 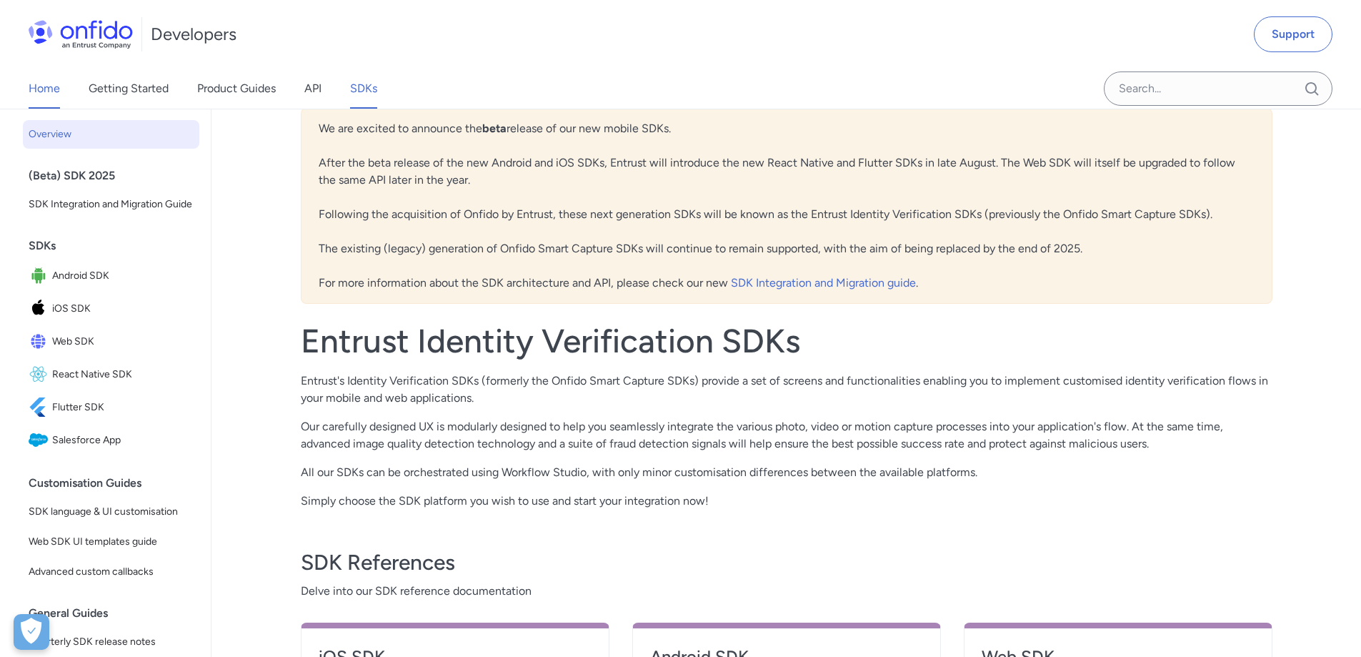 What do you see at coordinates (111, 204) in the screenshot?
I see `span: SDK Integration and Migration Guide` at bounding box center [111, 204].